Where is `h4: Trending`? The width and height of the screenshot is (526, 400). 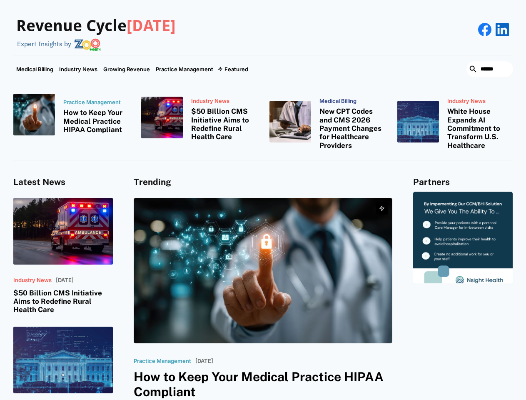
h4: Trending is located at coordinates (263, 182).